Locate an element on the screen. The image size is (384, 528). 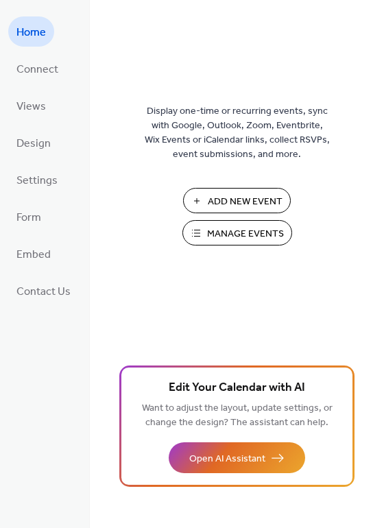
span: Home is located at coordinates (31, 33).